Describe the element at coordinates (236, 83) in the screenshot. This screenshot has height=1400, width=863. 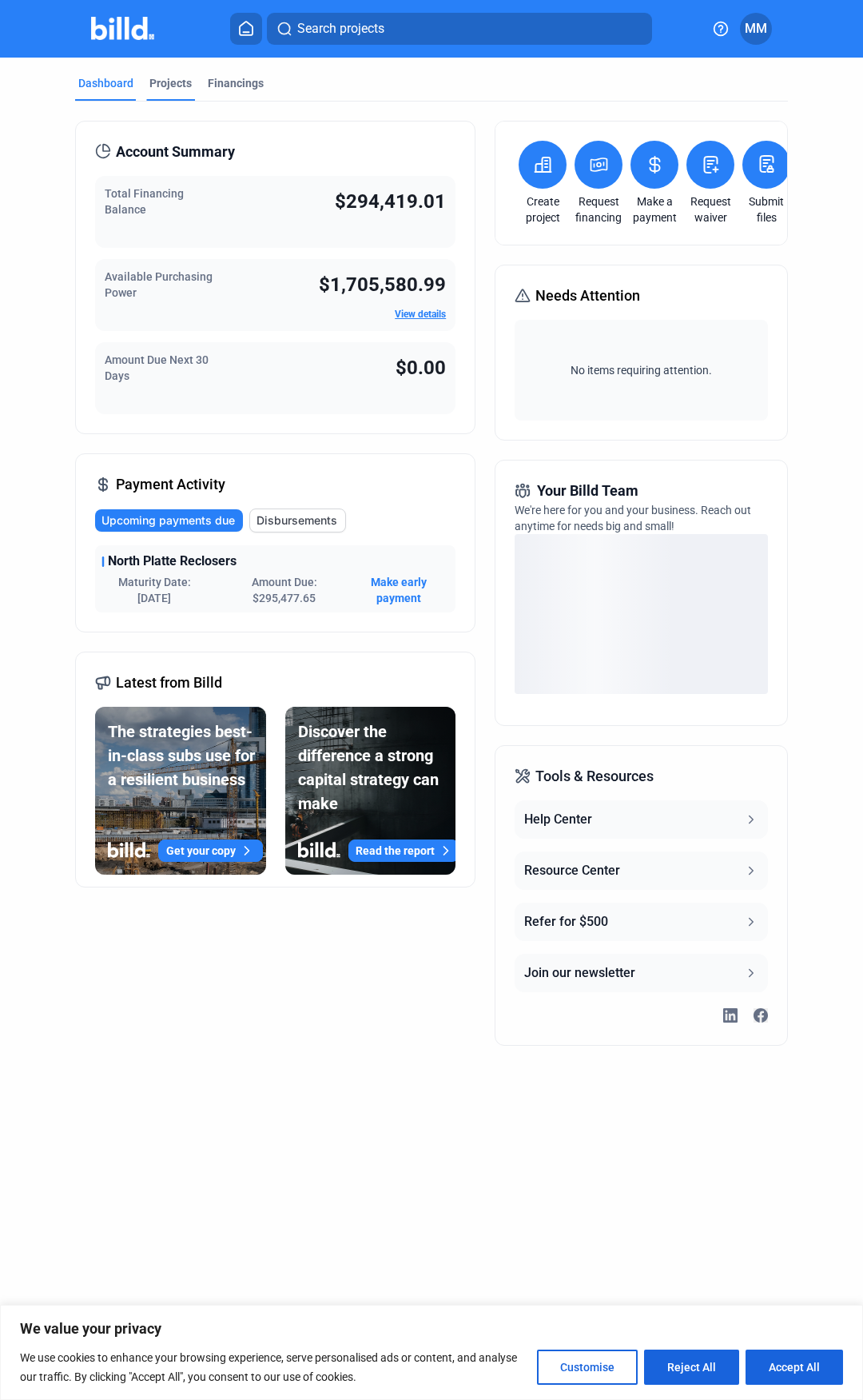
I see `div: Financings` at that location.